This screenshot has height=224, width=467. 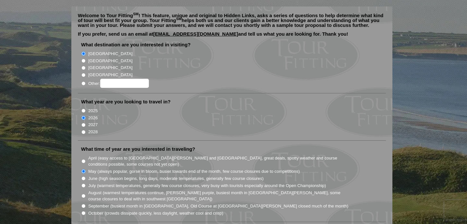 I want to click on input: Other:, so click(x=125, y=83).